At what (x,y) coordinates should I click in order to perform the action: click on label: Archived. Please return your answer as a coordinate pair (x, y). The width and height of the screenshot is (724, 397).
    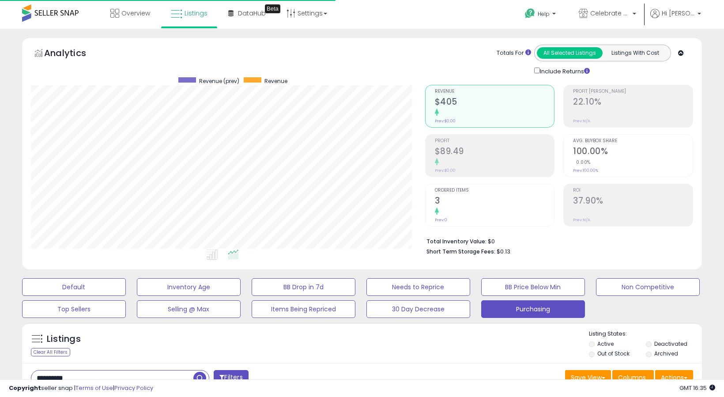
    Looking at the image, I should click on (667, 353).